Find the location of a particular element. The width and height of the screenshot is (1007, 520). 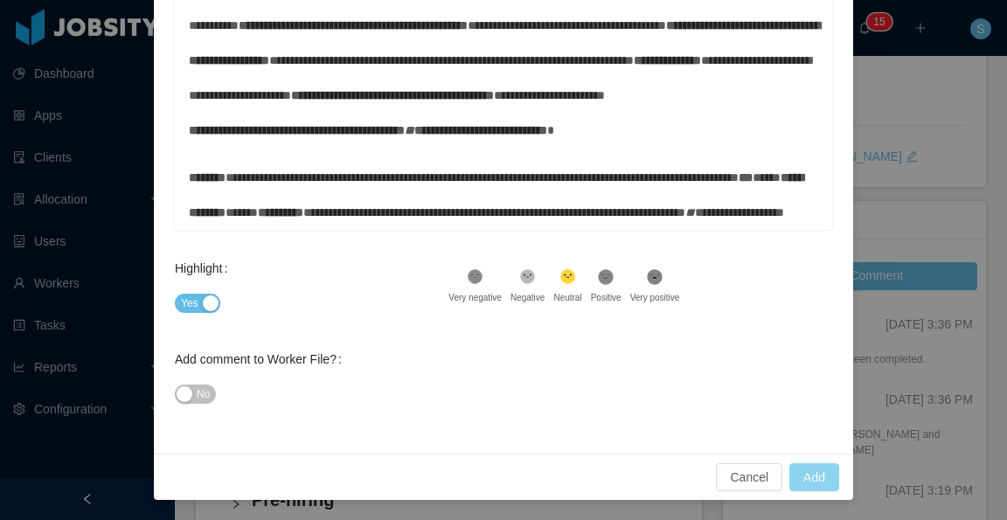

div: Positive is located at coordinates (606, 297).